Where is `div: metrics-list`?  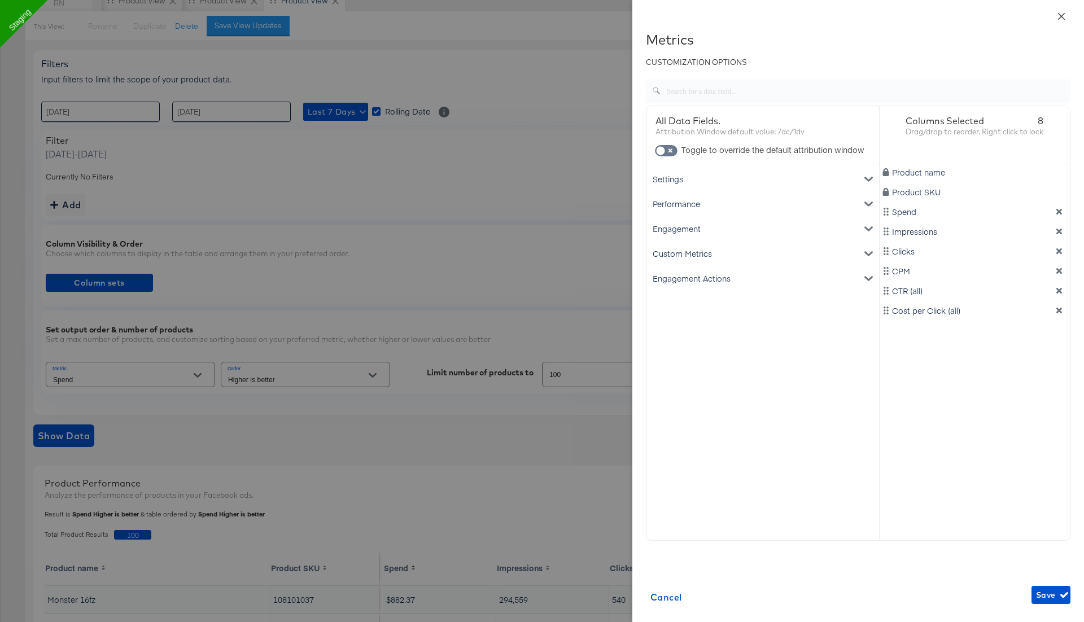 div: metrics-list is located at coordinates (763, 320).